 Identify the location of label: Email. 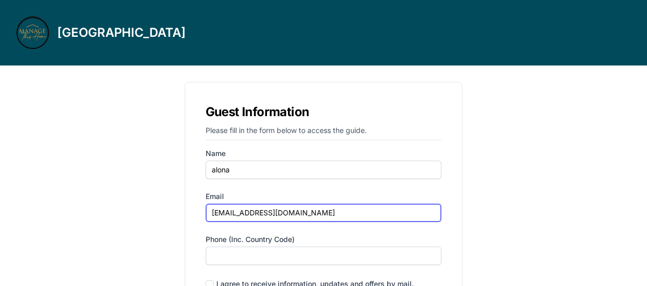
(324, 196).